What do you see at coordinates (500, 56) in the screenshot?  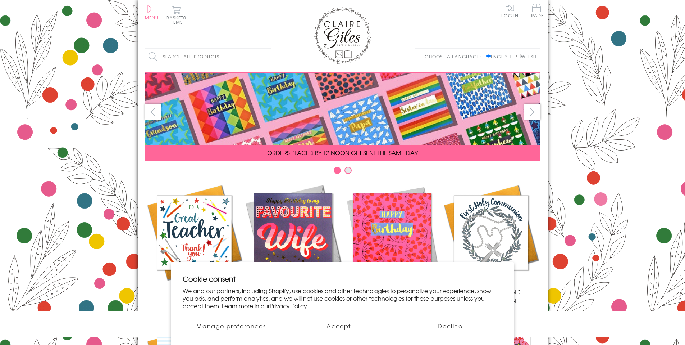 I see `label: English` at bounding box center [500, 56].